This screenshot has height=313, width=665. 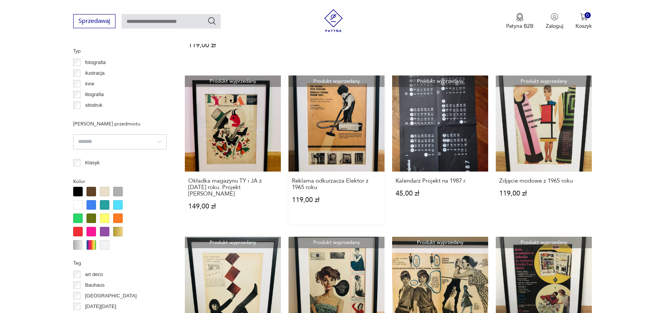 What do you see at coordinates (554, 26) in the screenshot?
I see `p: Zaloguj` at bounding box center [554, 26].